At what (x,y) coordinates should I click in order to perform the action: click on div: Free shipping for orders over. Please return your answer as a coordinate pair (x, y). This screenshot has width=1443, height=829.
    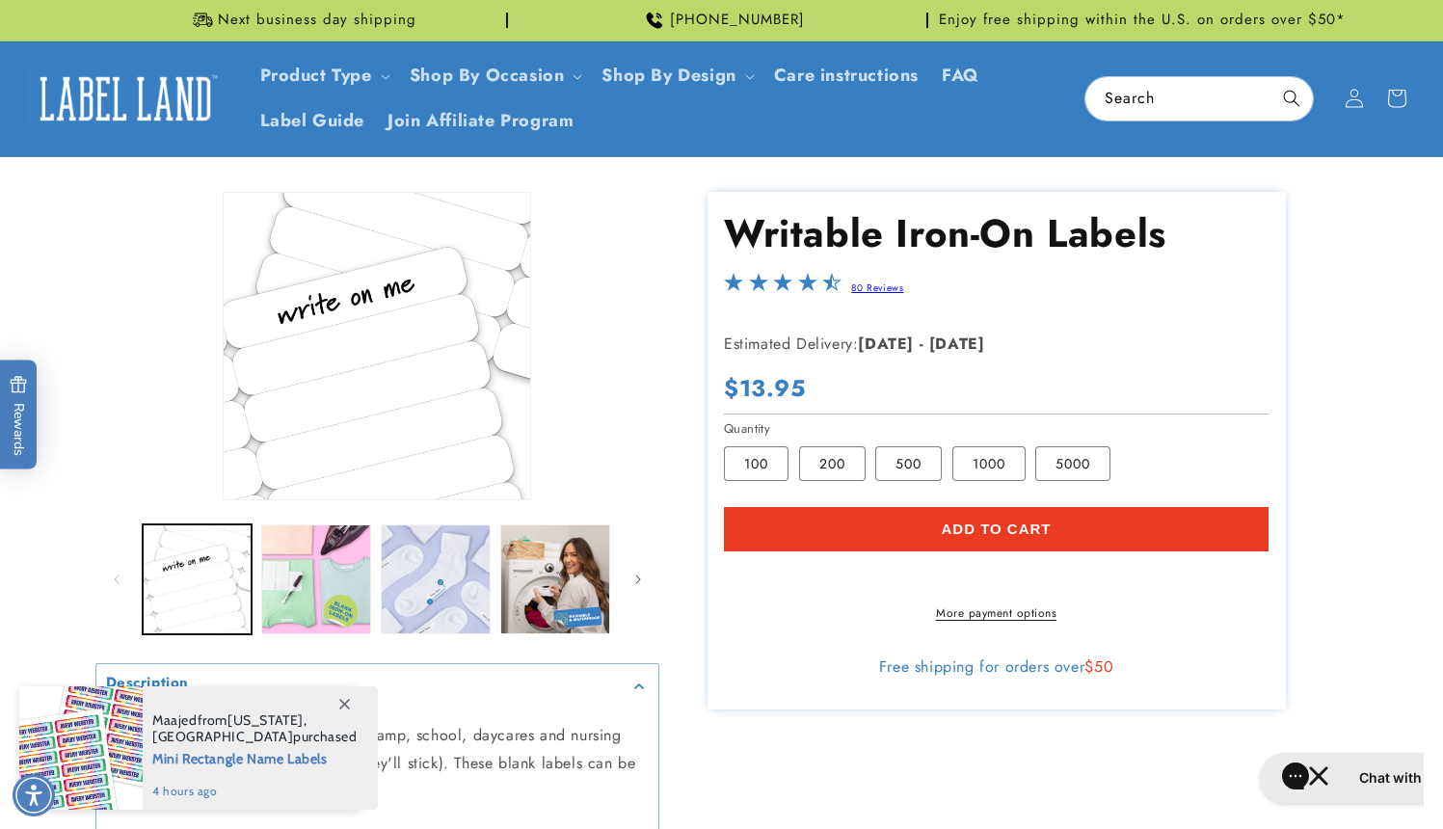
    Looking at the image, I should click on (996, 667).